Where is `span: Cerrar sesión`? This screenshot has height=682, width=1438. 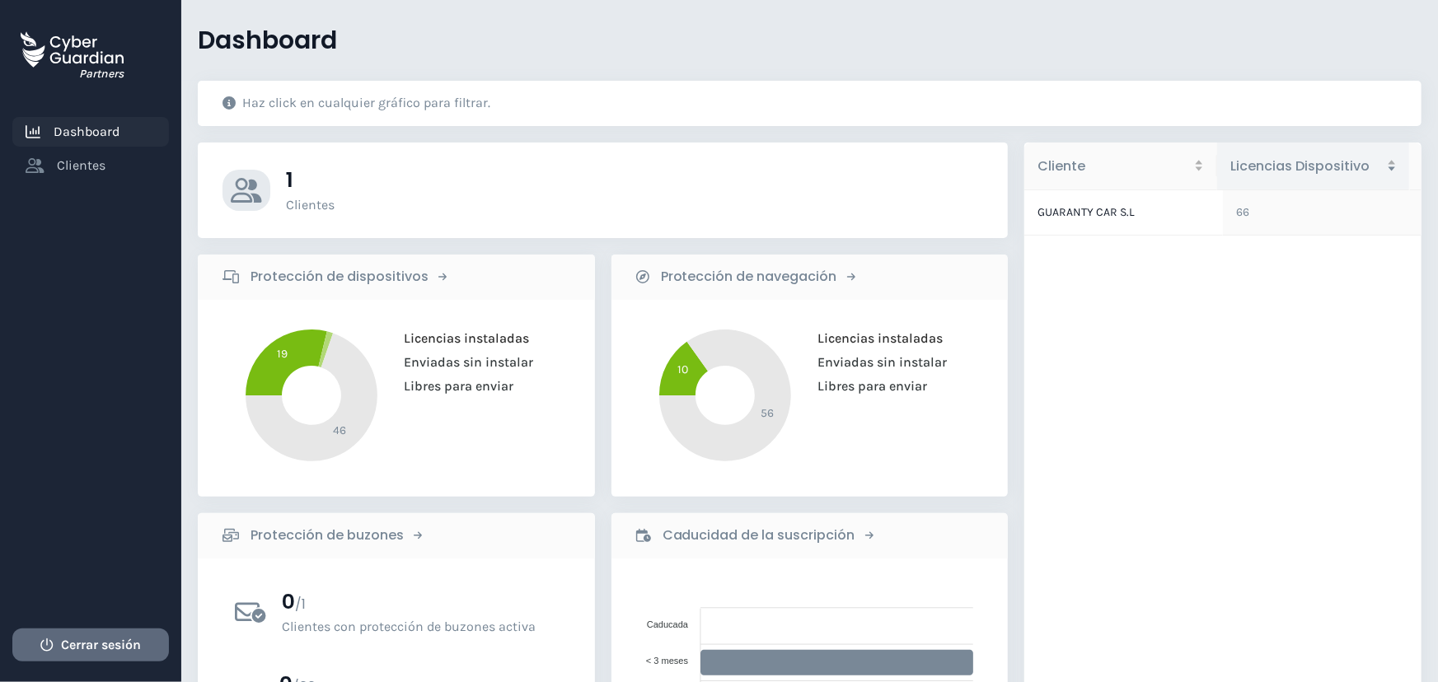
span: Cerrar sesión is located at coordinates (101, 645).